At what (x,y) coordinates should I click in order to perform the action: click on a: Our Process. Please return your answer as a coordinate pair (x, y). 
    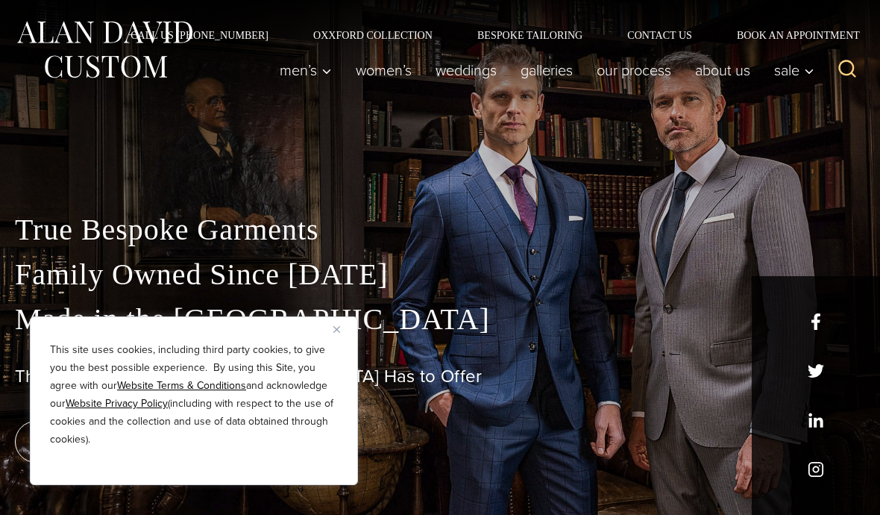
    Looking at the image, I should click on (634, 70).